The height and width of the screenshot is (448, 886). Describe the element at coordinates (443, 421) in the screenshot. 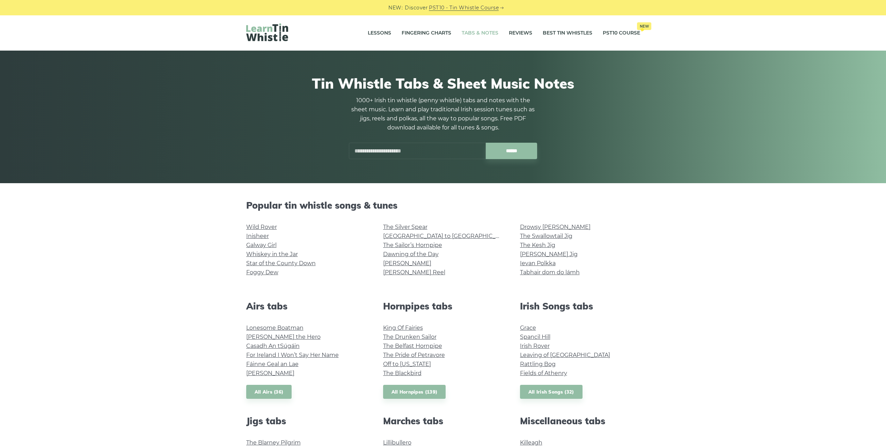

I see `h2: Marches tabs` at that location.